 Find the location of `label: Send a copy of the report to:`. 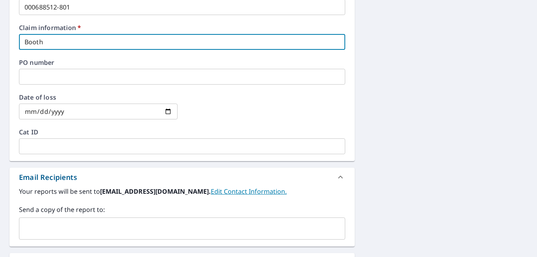

label: Send a copy of the report to: is located at coordinates (182, 209).